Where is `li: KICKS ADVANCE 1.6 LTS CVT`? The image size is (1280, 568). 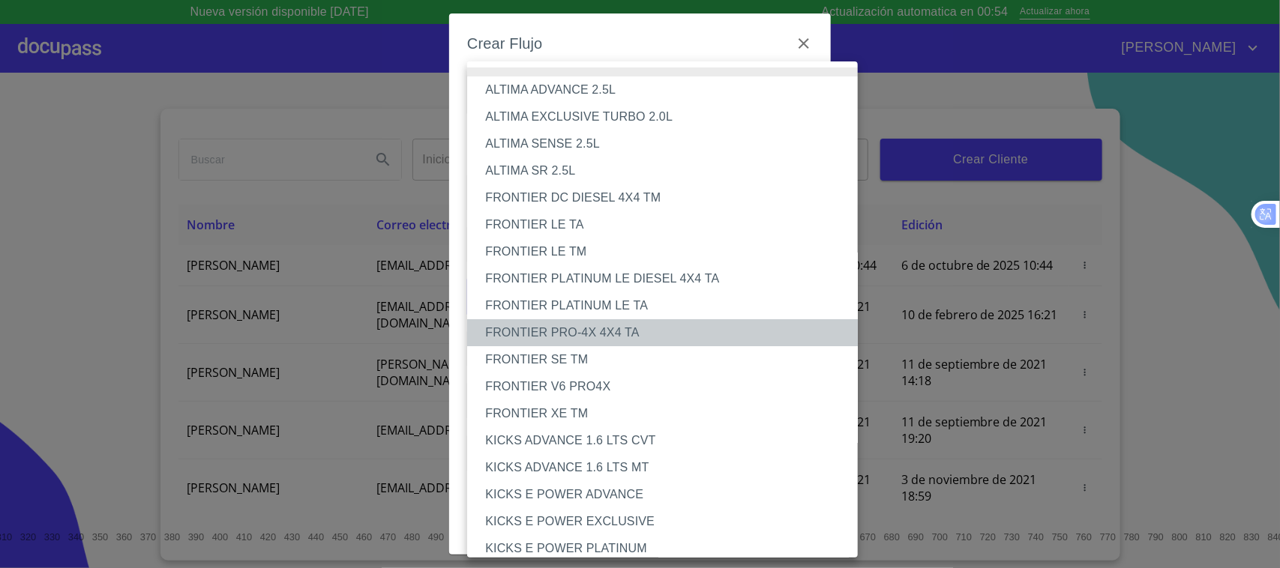 li: KICKS ADVANCE 1.6 LTS CVT is located at coordinates (669, 441).